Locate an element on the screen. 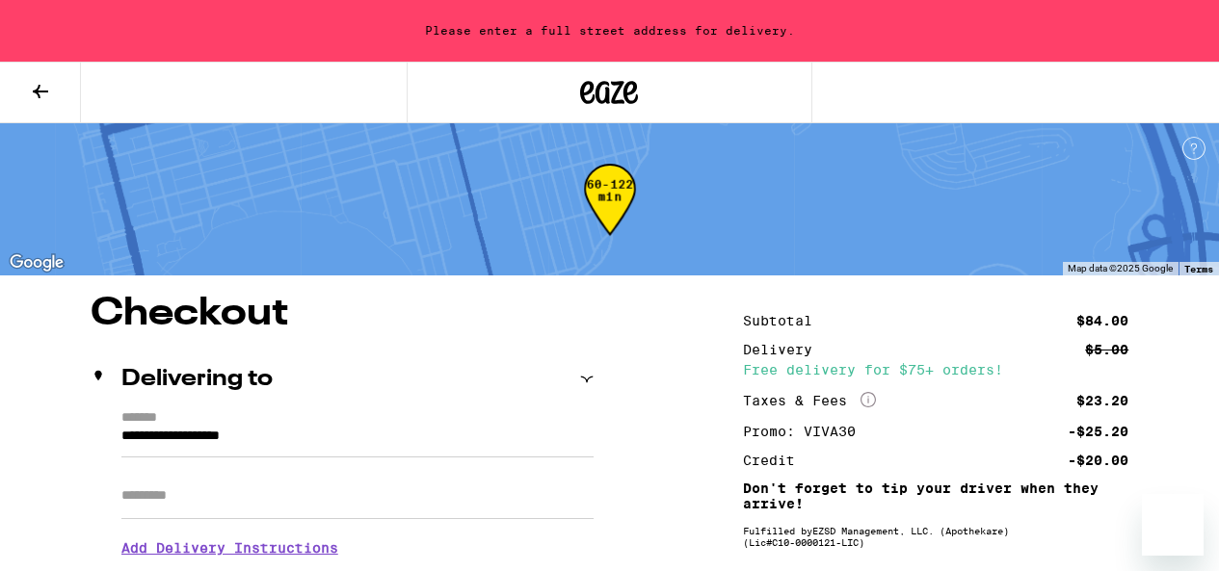 The width and height of the screenshot is (1219, 571). div: 60-122 min is located at coordinates (610, 214).